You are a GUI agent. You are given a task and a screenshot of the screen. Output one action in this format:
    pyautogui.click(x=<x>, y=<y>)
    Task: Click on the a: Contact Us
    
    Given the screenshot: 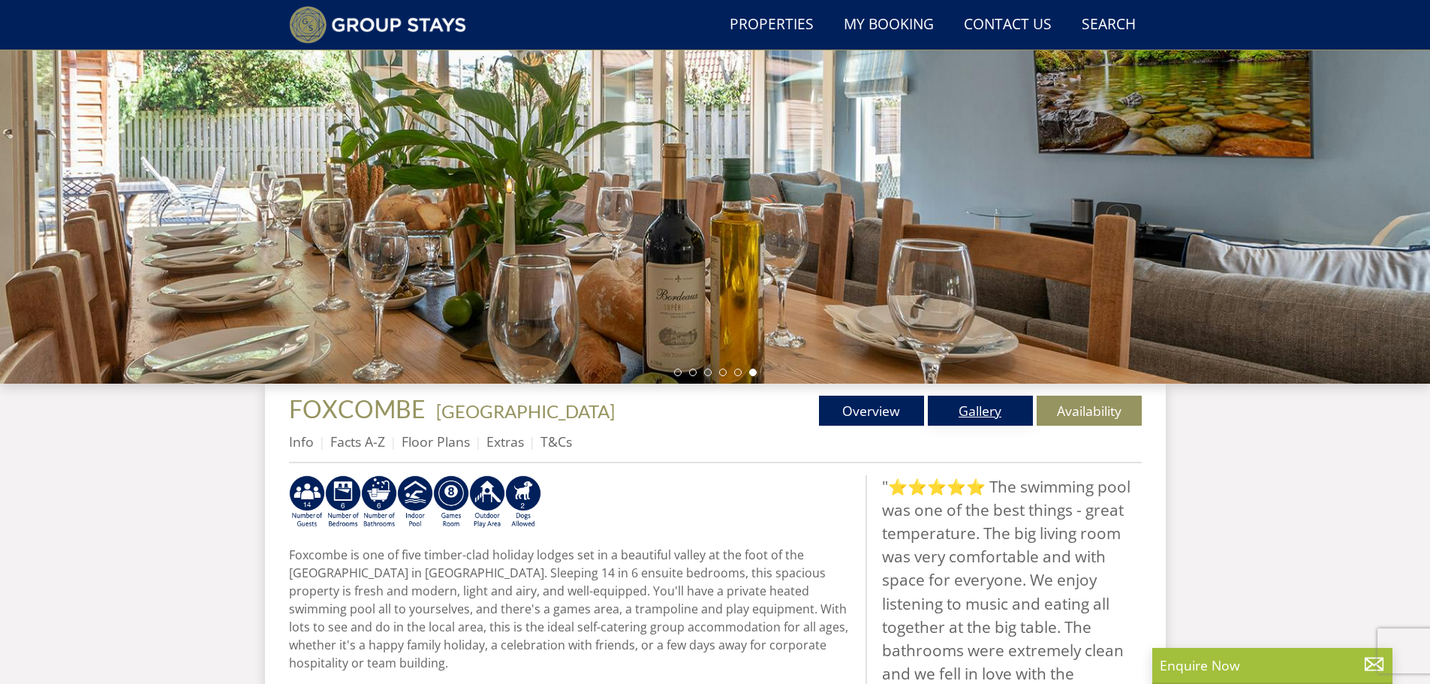 What is the action you would take?
    pyautogui.click(x=1007, y=25)
    